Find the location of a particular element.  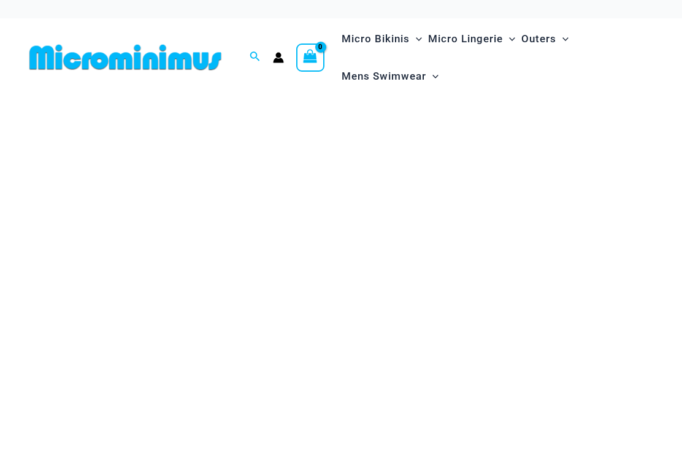

span: Mens Swimwear is located at coordinates (384, 76).